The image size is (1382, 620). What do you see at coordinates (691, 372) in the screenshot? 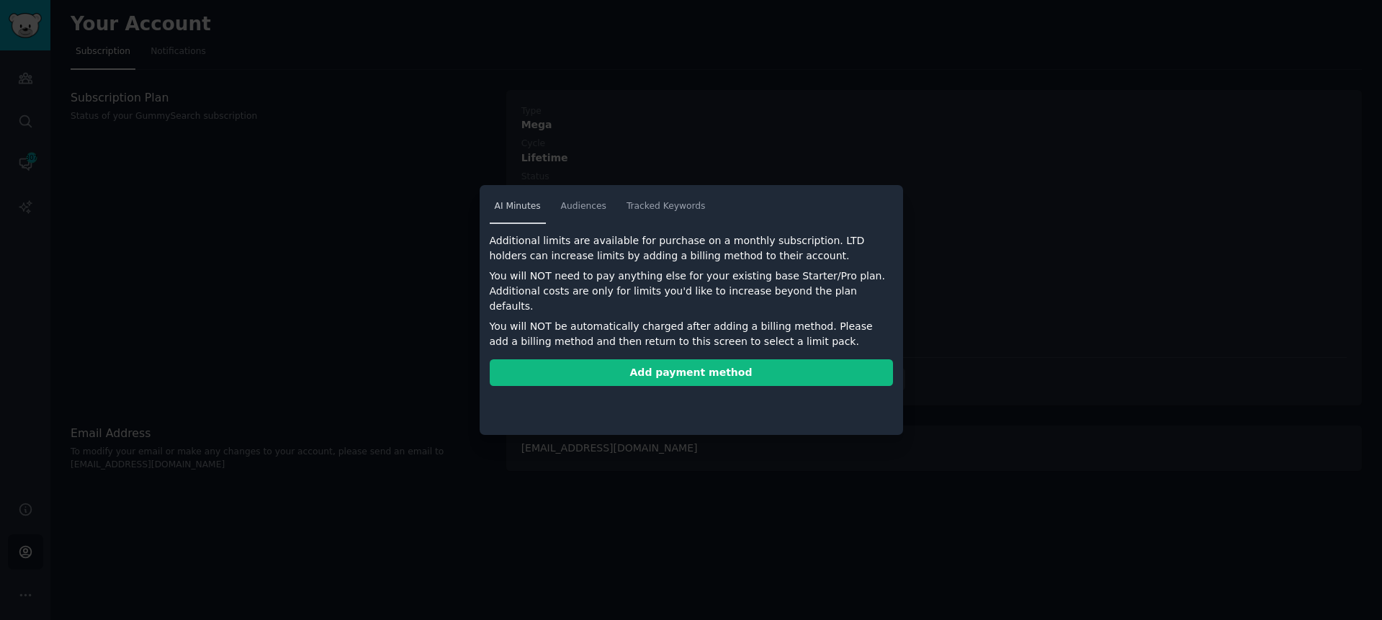
I see `button: Add payment method` at bounding box center [691, 372].